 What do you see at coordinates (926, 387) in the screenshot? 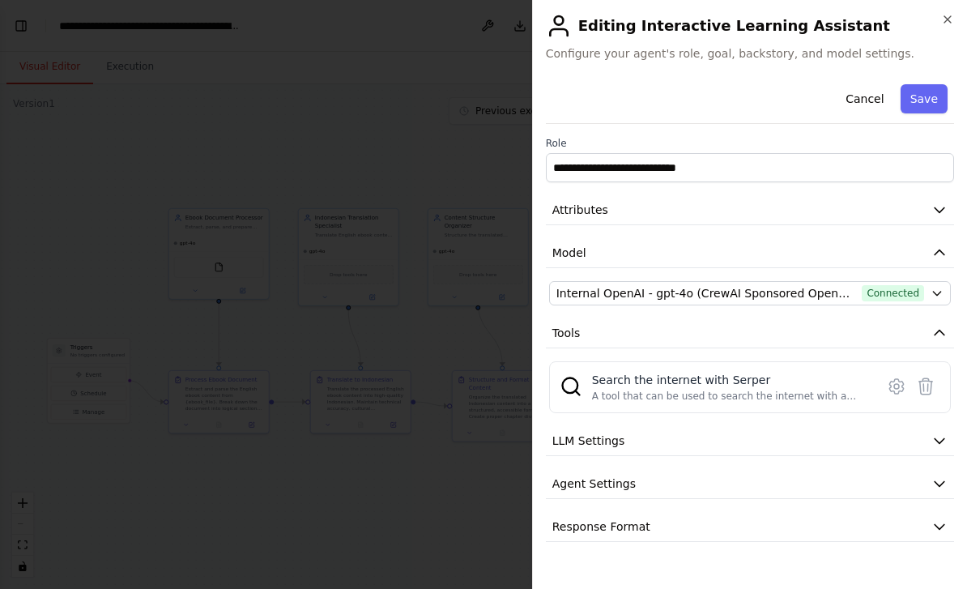
I see `button: Delete tool` at bounding box center [926, 387].